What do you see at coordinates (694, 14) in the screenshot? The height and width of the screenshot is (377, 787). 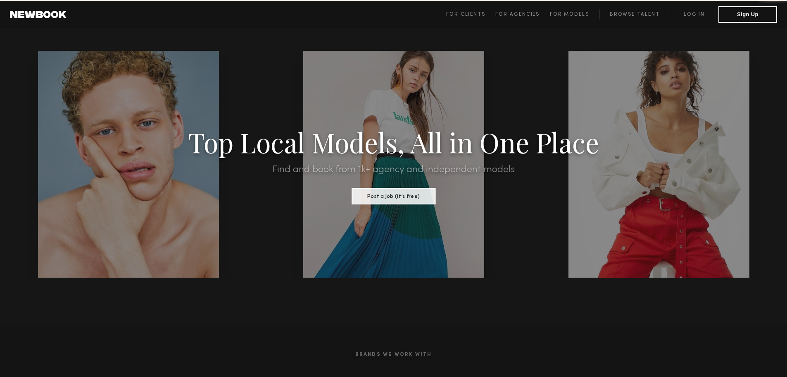 I see `a: Log in` at bounding box center [694, 14].